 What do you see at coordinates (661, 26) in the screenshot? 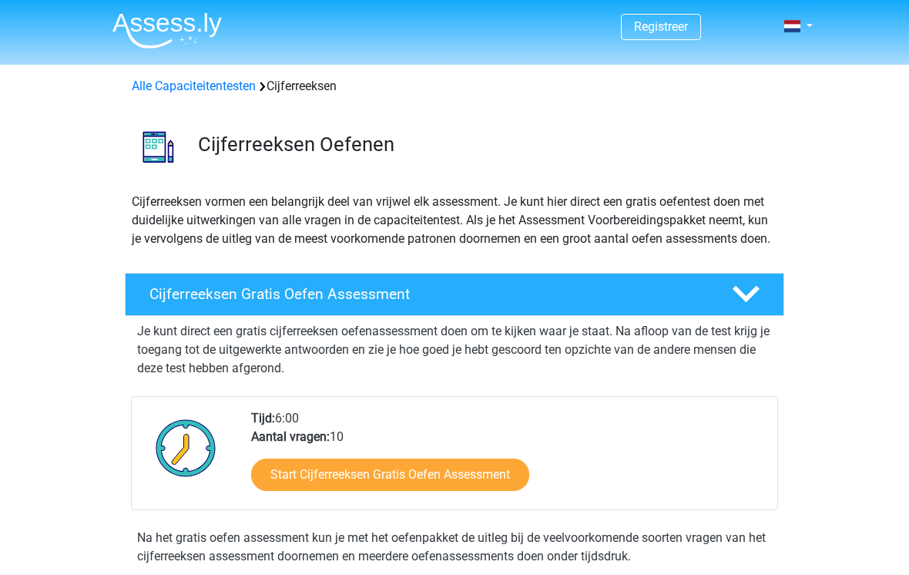
I see `a: Registreer` at bounding box center [661, 26].